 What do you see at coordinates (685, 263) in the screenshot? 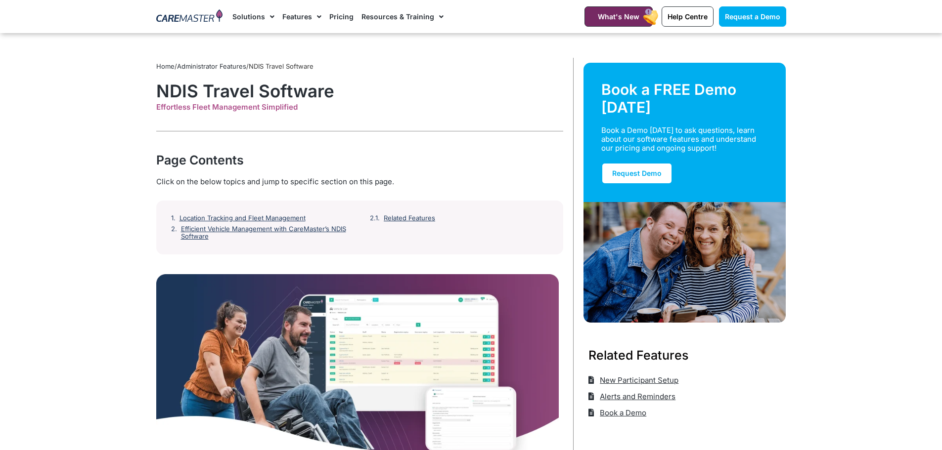
I see `img: Support Worker and NDIS Participant out for a coffee.` at bounding box center [685, 263].